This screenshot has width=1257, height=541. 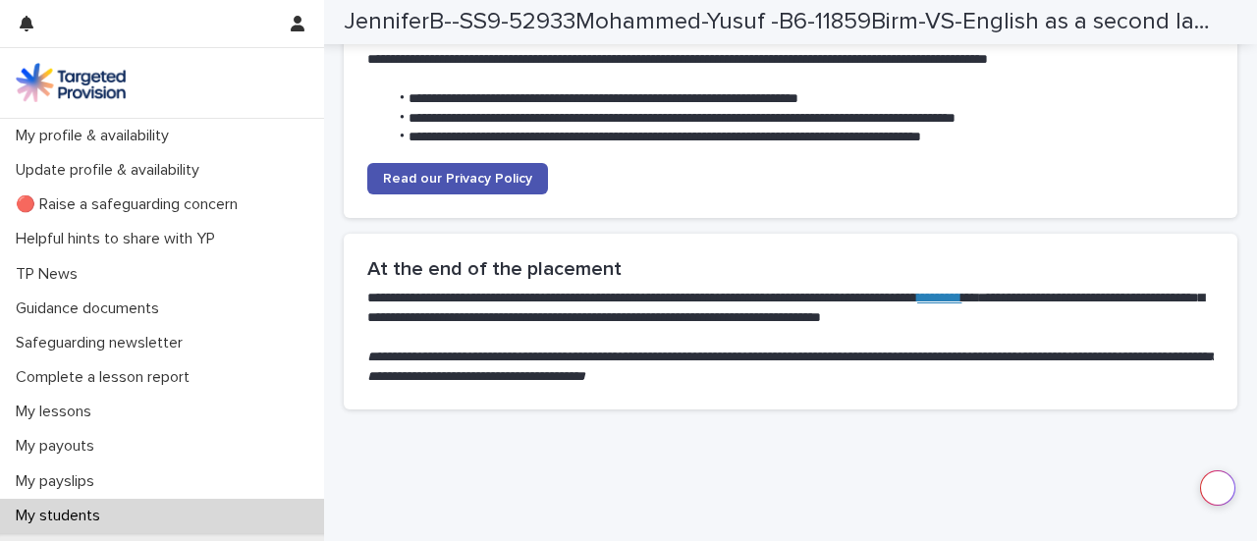 What do you see at coordinates (791, 269) in the screenshot?
I see `h2: At the end of the placement` at bounding box center [791, 269].